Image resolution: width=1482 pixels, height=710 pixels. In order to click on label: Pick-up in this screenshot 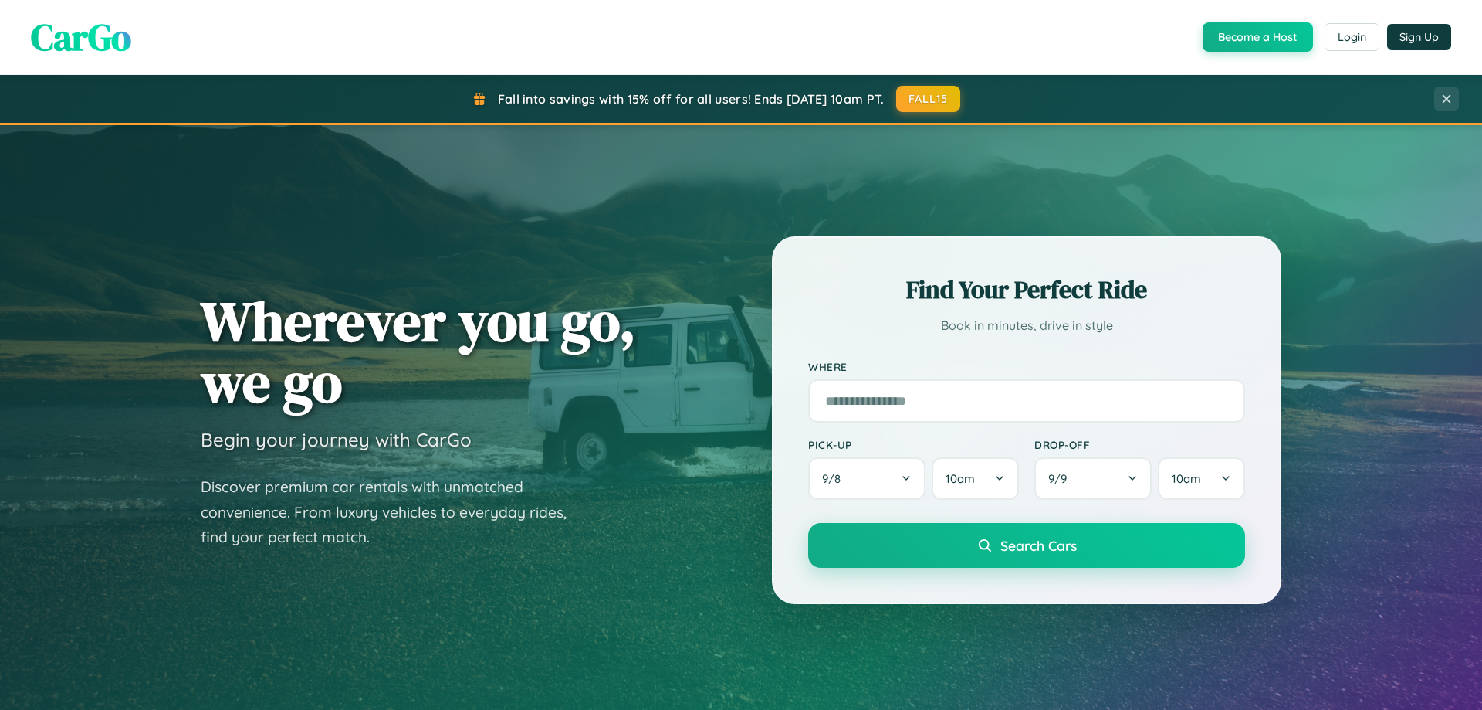, I will do `click(913, 444)`.